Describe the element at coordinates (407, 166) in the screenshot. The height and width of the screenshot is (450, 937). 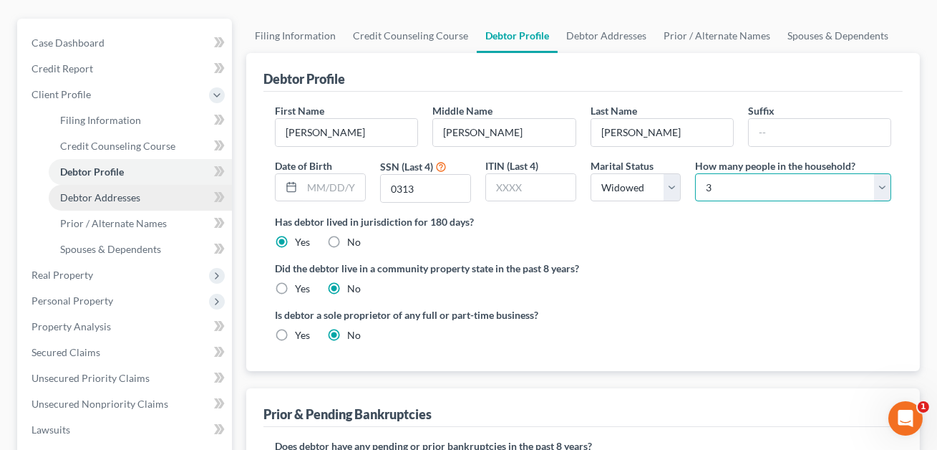
I see `label: SSN (Last 4)` at that location.